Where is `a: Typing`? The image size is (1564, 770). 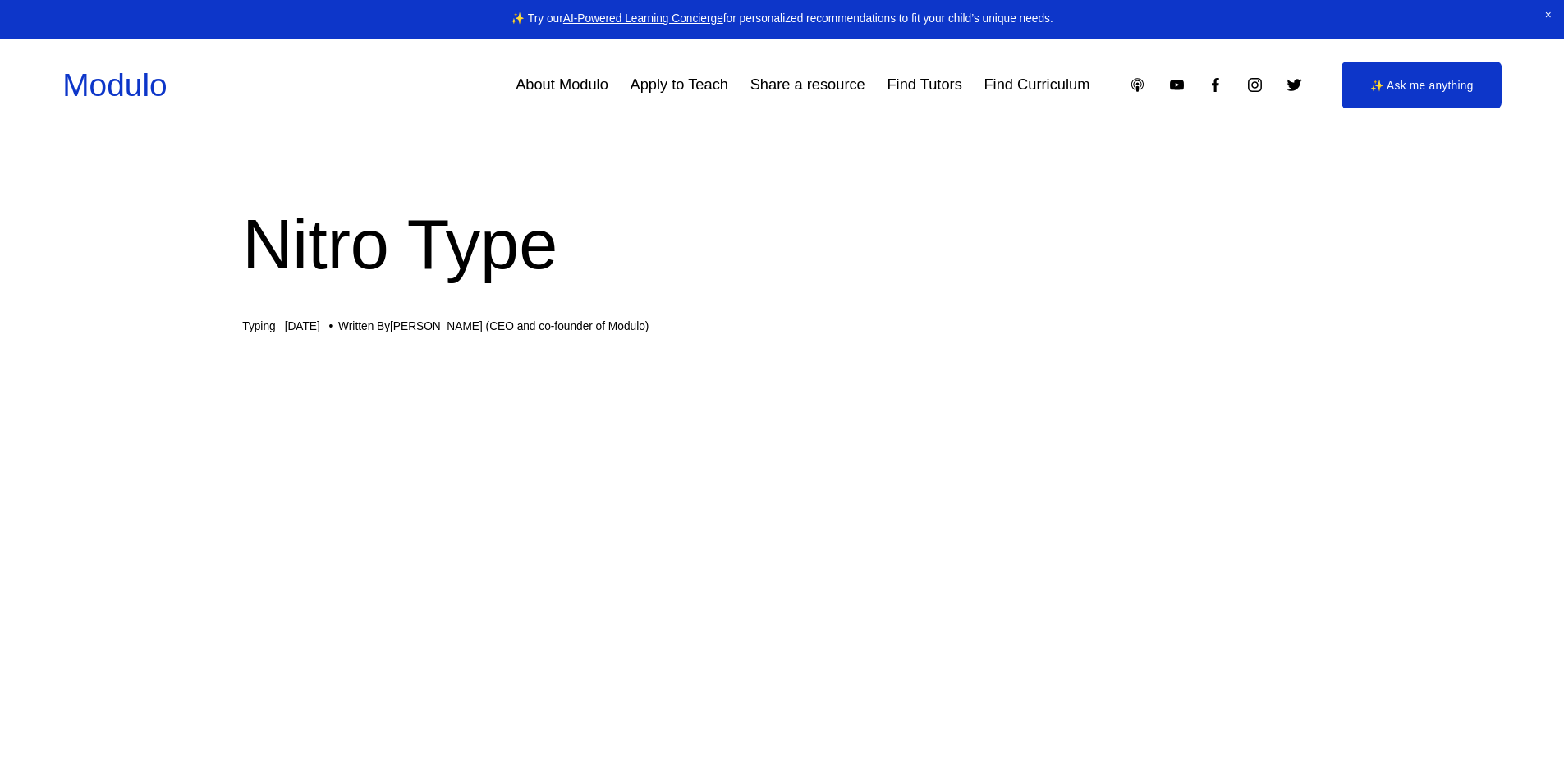
a: Typing is located at coordinates (259, 326).